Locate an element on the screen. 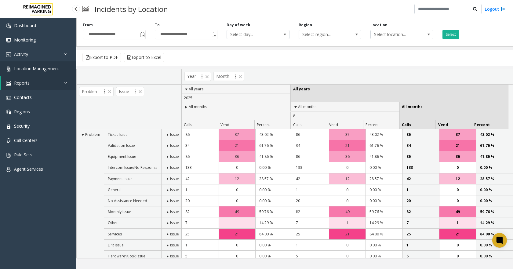 This screenshot has height=269, width=513. span: Select day... is located at coordinates (252, 35).